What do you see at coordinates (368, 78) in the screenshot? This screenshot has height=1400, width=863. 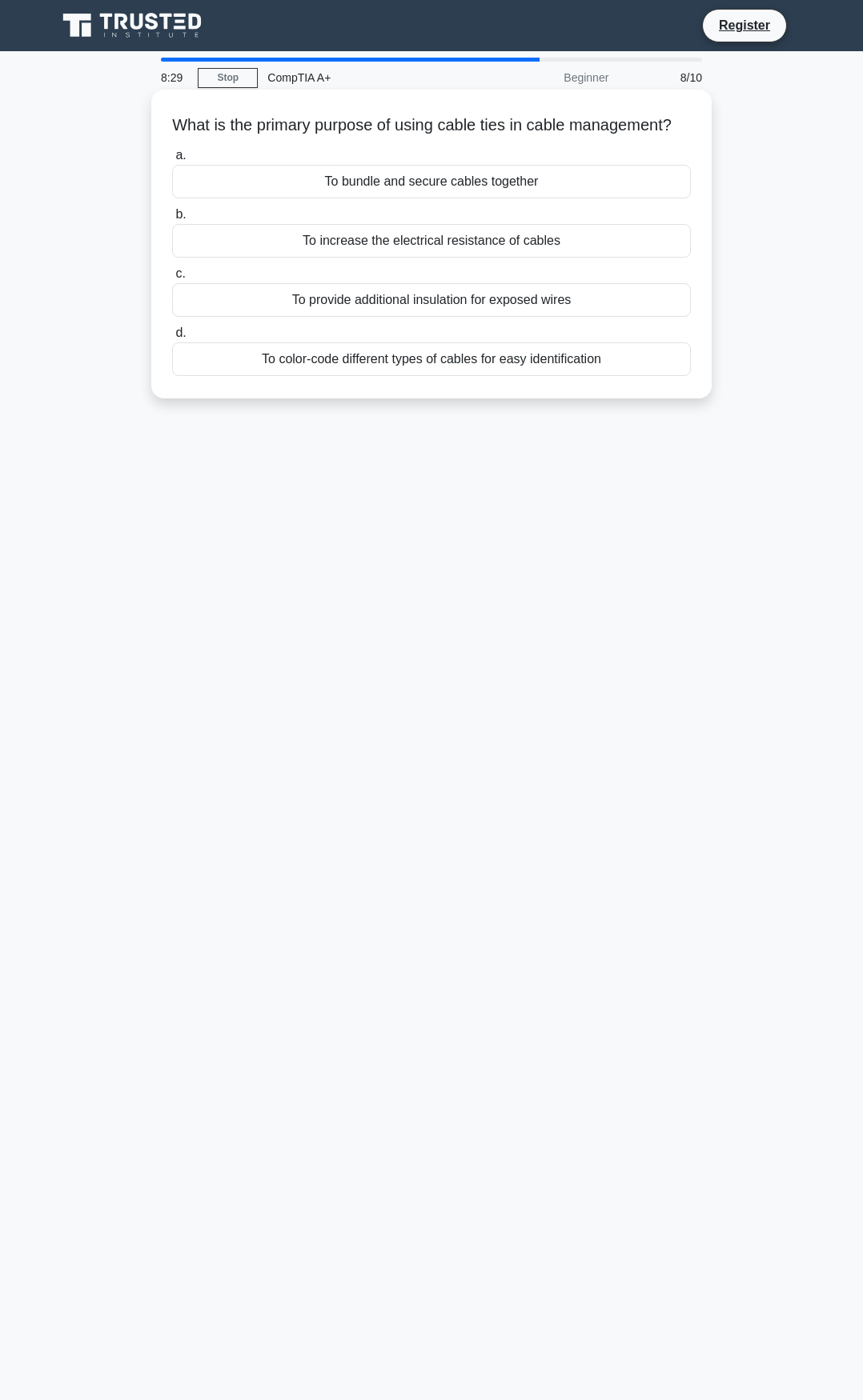 I see `div: CompTIA A+` at bounding box center [368, 78].